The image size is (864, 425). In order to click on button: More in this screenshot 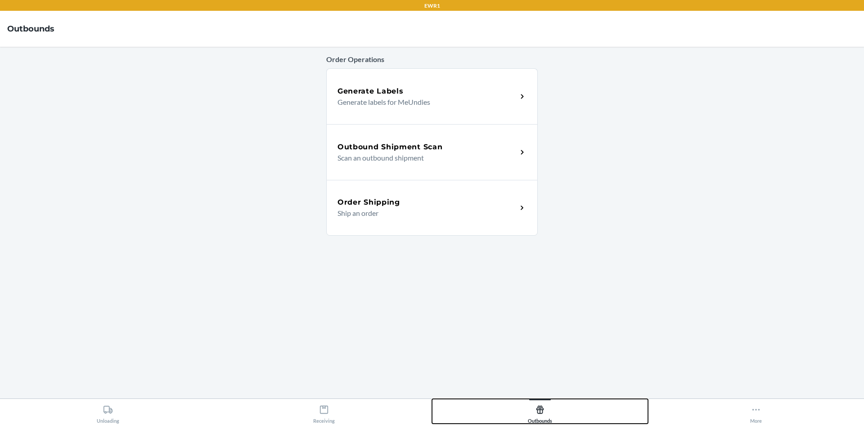, I will do `click(756, 411)`.